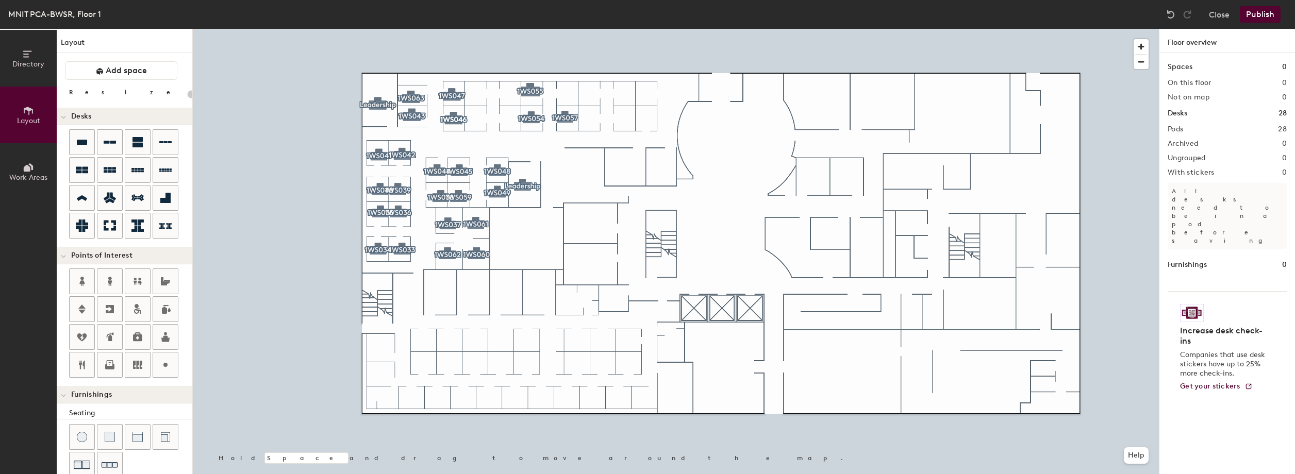  I want to click on a: Get your stickers, so click(1216, 387).